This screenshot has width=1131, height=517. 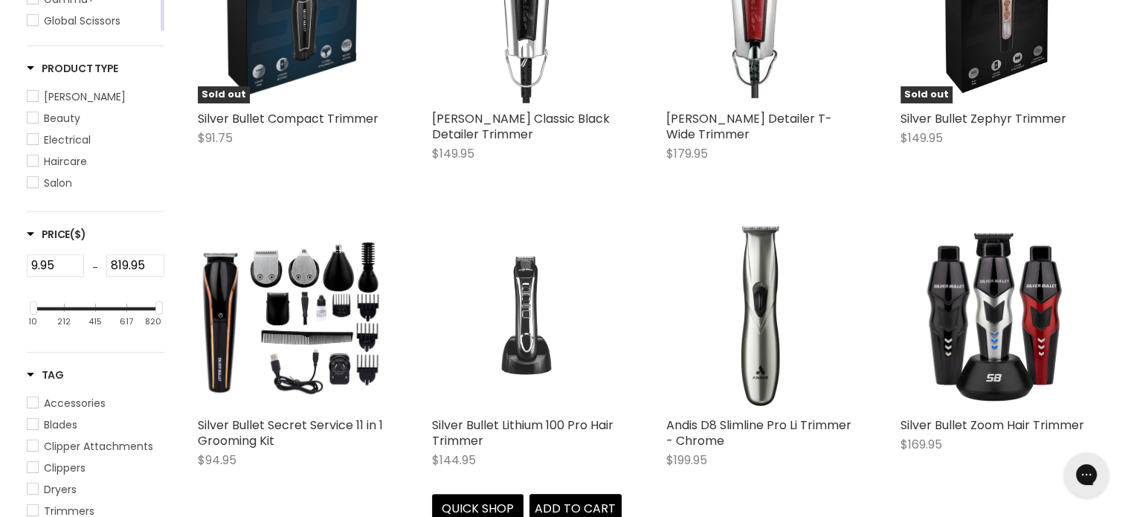 I want to click on span: Haircare, so click(x=65, y=161).